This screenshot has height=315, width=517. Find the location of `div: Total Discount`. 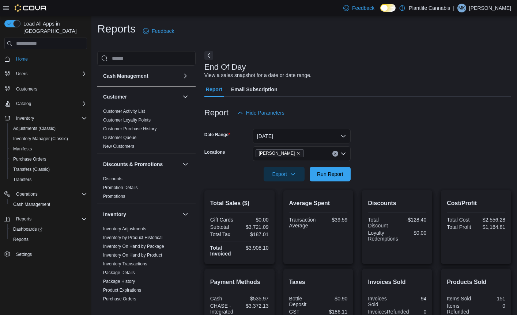

div: Total Discount is located at coordinates (381, 223).